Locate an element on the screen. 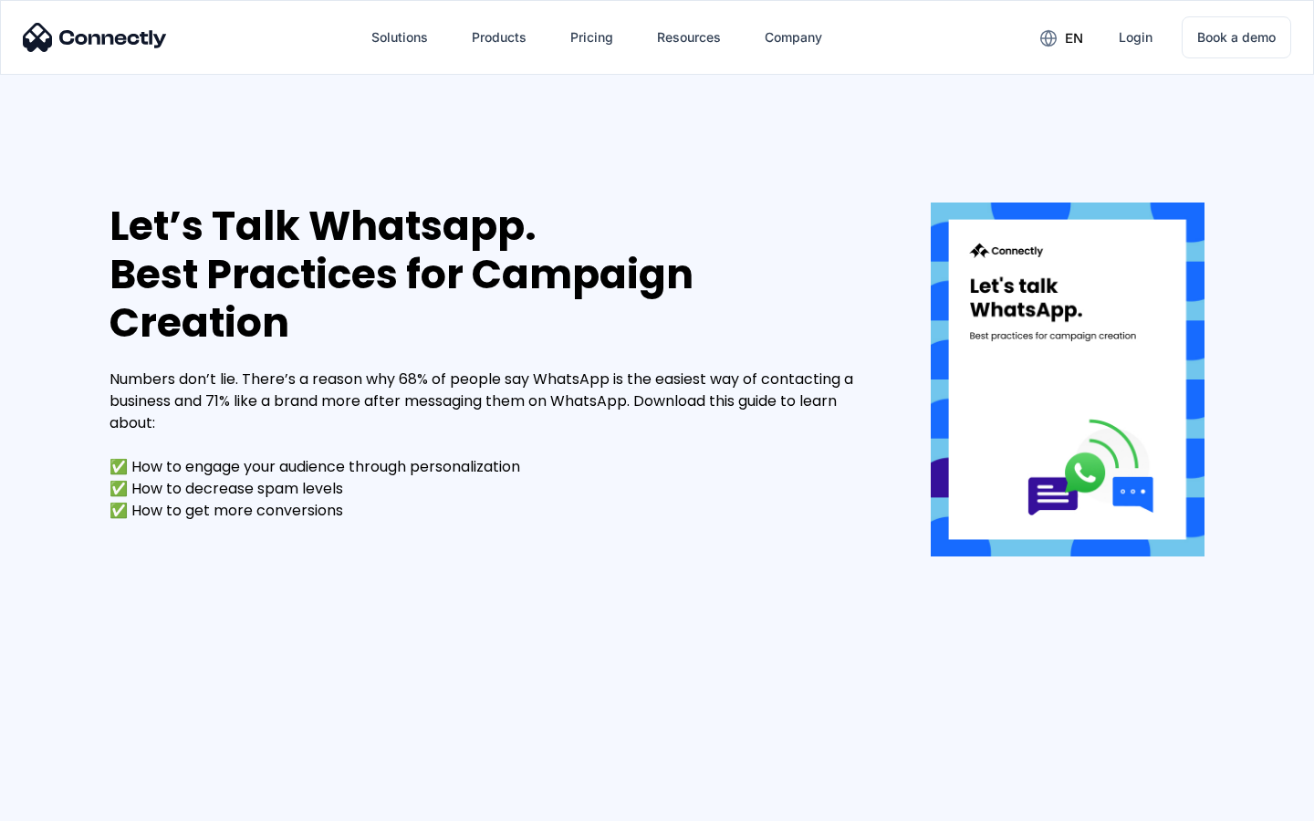  aside: Language selected: English is located at coordinates (64, 802).